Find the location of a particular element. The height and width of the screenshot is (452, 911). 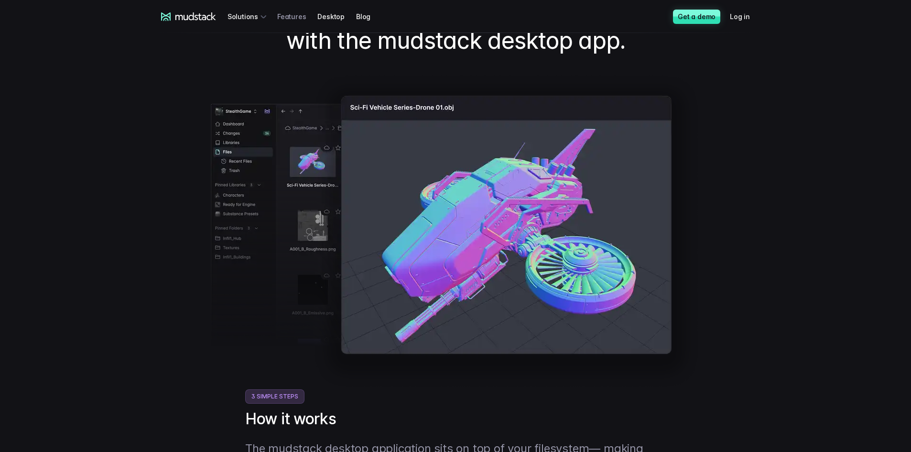

img: Screenshot of mudstack desktop app is located at coordinates (455, 231).